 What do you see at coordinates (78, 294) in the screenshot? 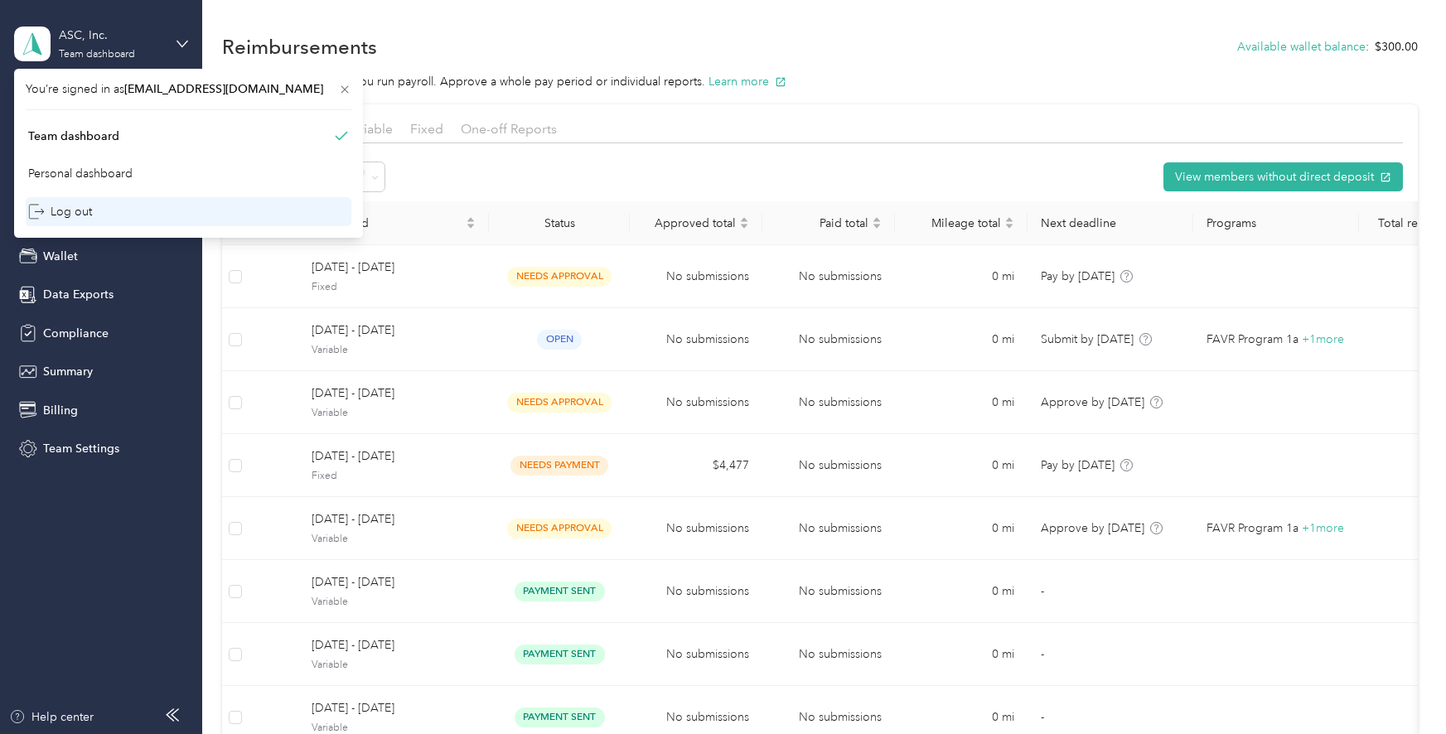
I see `span: Data Exports` at bounding box center [78, 294].